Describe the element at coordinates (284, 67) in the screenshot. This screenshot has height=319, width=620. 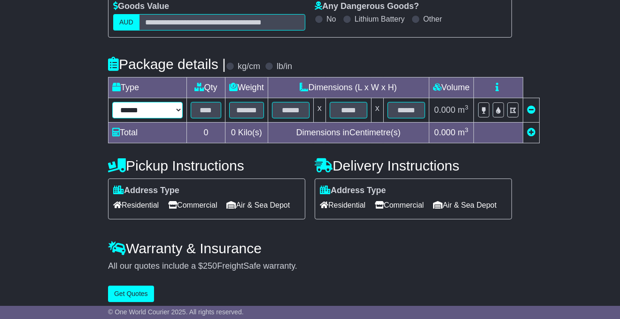
I see `label: lb/in` at that location.